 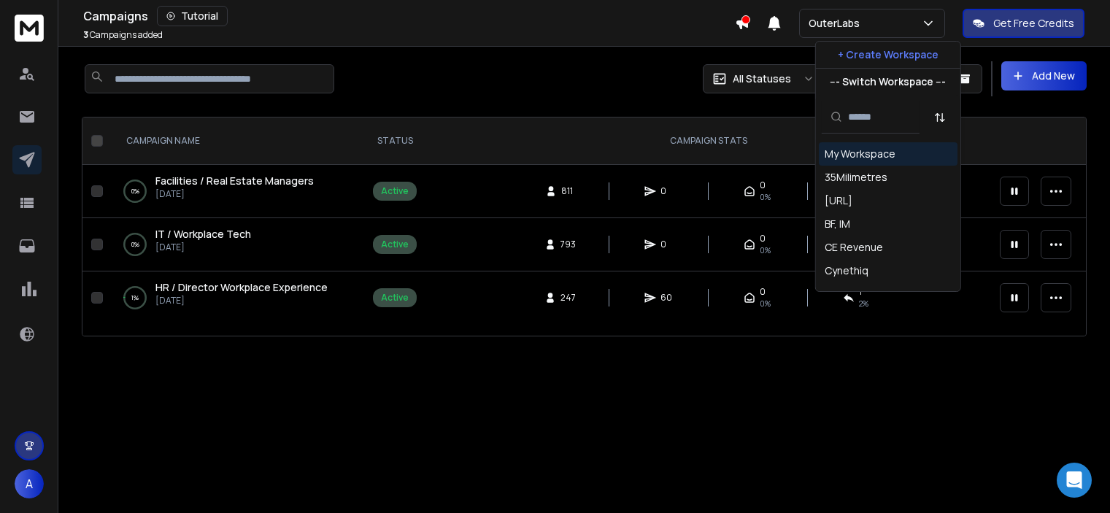 I want to click on a: IT / Workplace Tech, so click(x=203, y=234).